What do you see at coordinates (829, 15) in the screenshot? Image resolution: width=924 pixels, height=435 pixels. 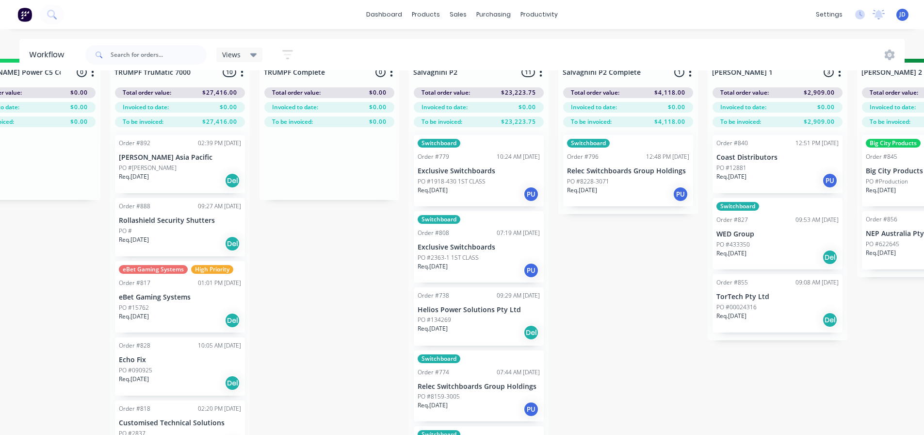 I see `div: settings` at bounding box center [829, 15].